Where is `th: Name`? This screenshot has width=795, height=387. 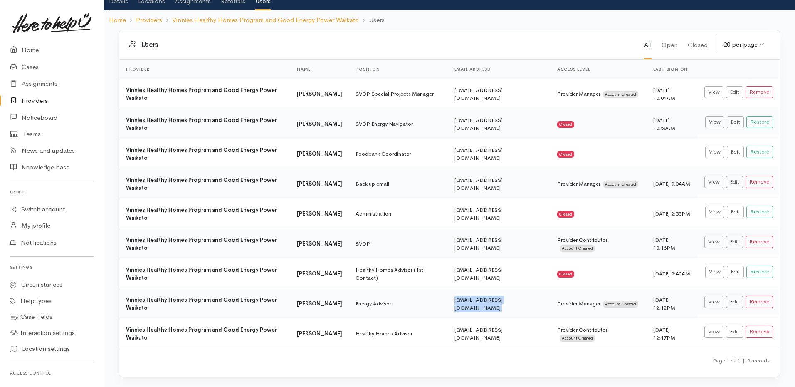
th: Name is located at coordinates (320, 69).